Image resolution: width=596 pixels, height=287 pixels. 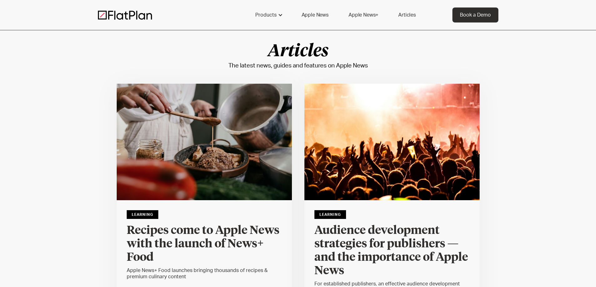 I want to click on a: Book a Demo, so click(x=475, y=15).